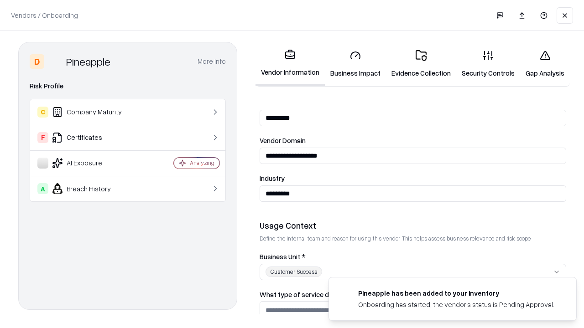  What do you see at coordinates (44, 15) in the screenshot?
I see `p: Vendors / Onboarding` at bounding box center [44, 15].